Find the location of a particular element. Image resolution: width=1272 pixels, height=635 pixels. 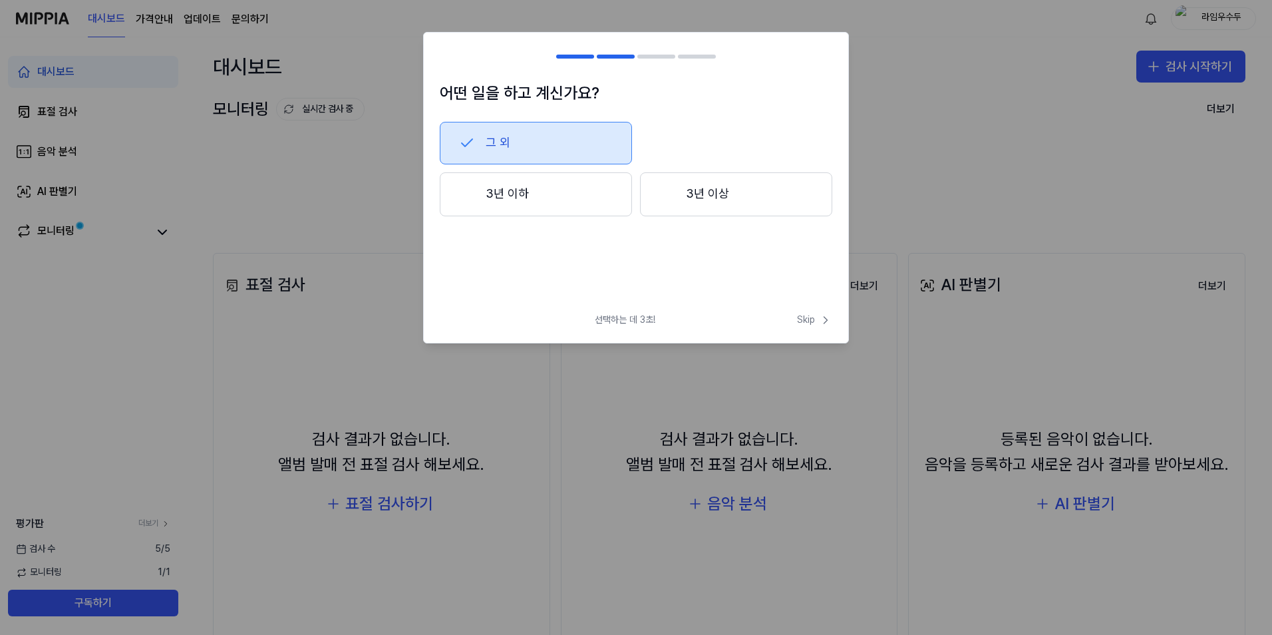

button: Skip is located at coordinates (813, 320).